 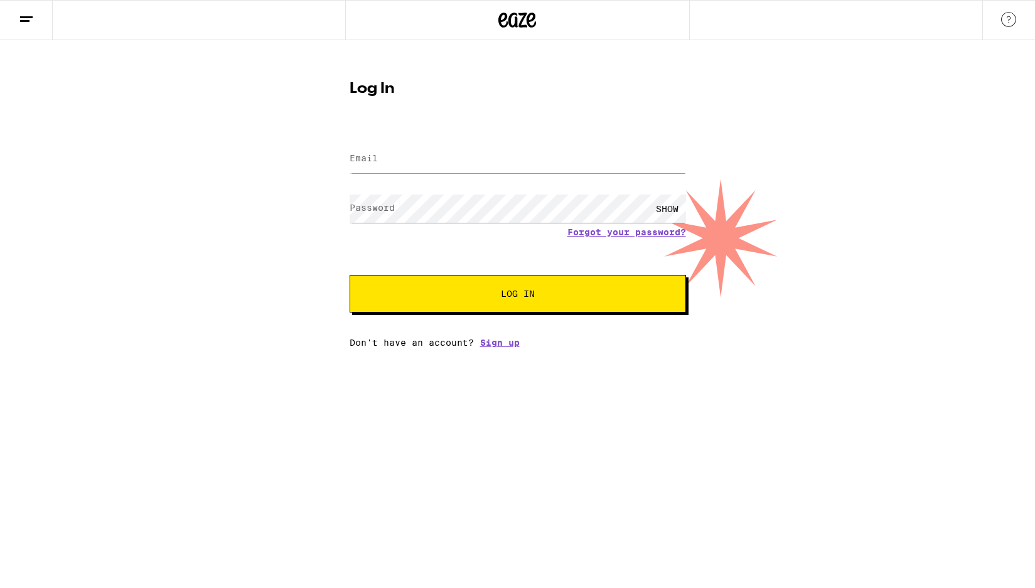 What do you see at coordinates (518, 89) in the screenshot?
I see `h1: Log In` at bounding box center [518, 89].